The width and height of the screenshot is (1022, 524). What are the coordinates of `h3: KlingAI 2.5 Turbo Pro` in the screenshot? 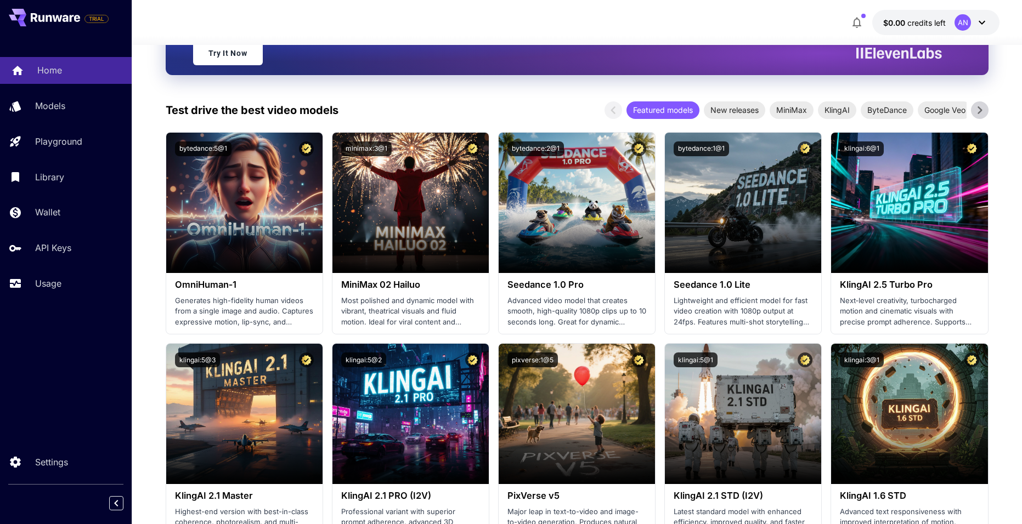 It's located at (909, 285).